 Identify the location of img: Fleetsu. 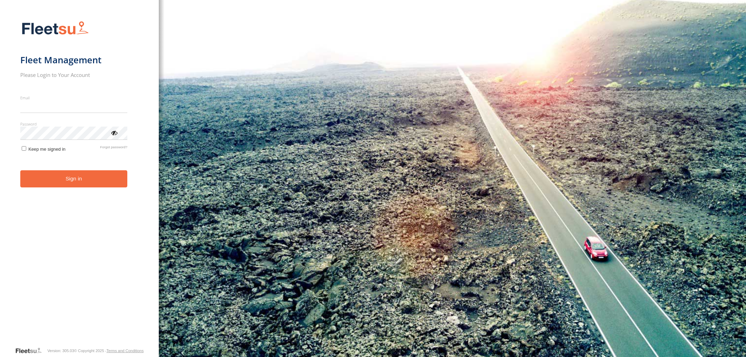
(55, 28).